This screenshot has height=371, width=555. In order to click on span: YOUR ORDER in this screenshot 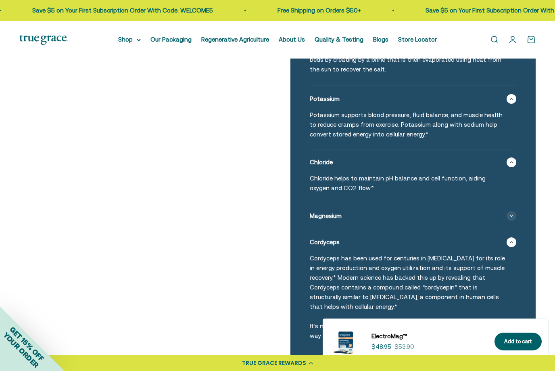, I will do `click(21, 350)`.